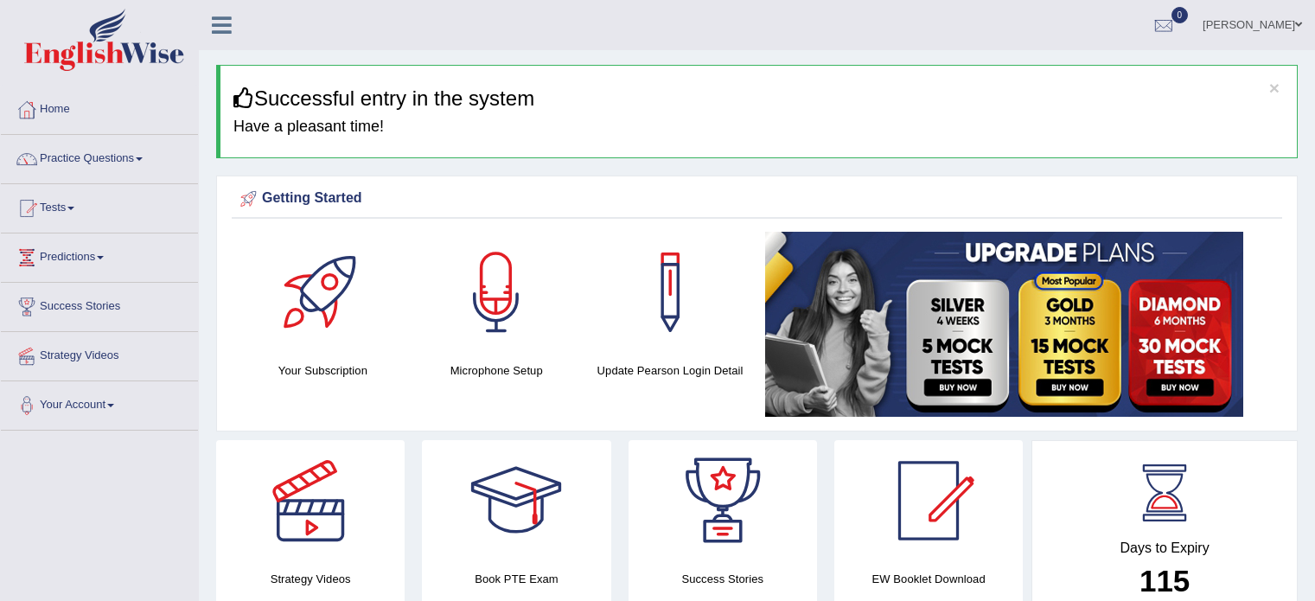 Image resolution: width=1315 pixels, height=601 pixels. Describe the element at coordinates (99, 156) in the screenshot. I see `a: Practice Questions` at that location.